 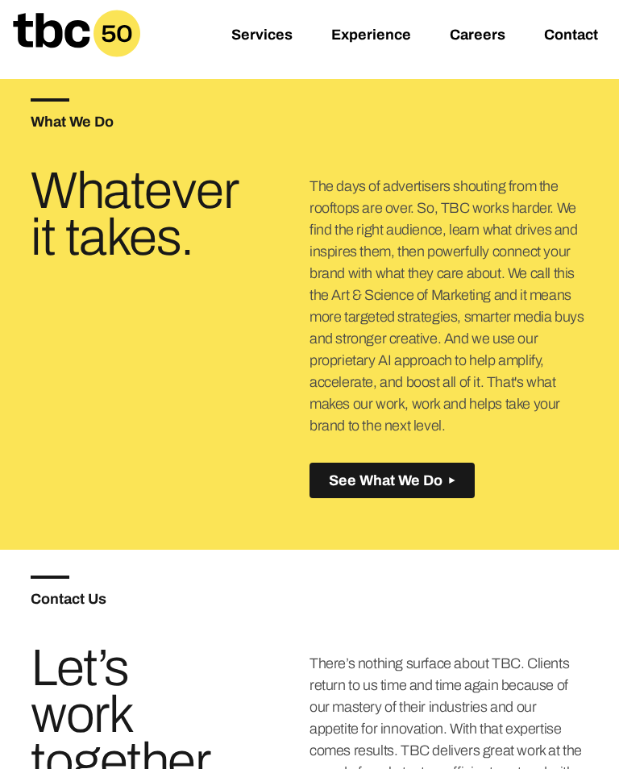 What do you see at coordinates (477, 36) in the screenshot?
I see `a: Careers` at bounding box center [477, 36].